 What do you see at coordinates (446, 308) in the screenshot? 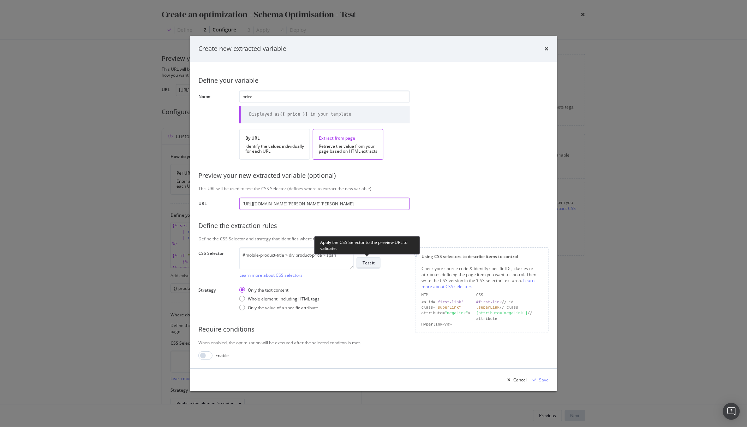
I see `div: class=` at bounding box center [446, 308].